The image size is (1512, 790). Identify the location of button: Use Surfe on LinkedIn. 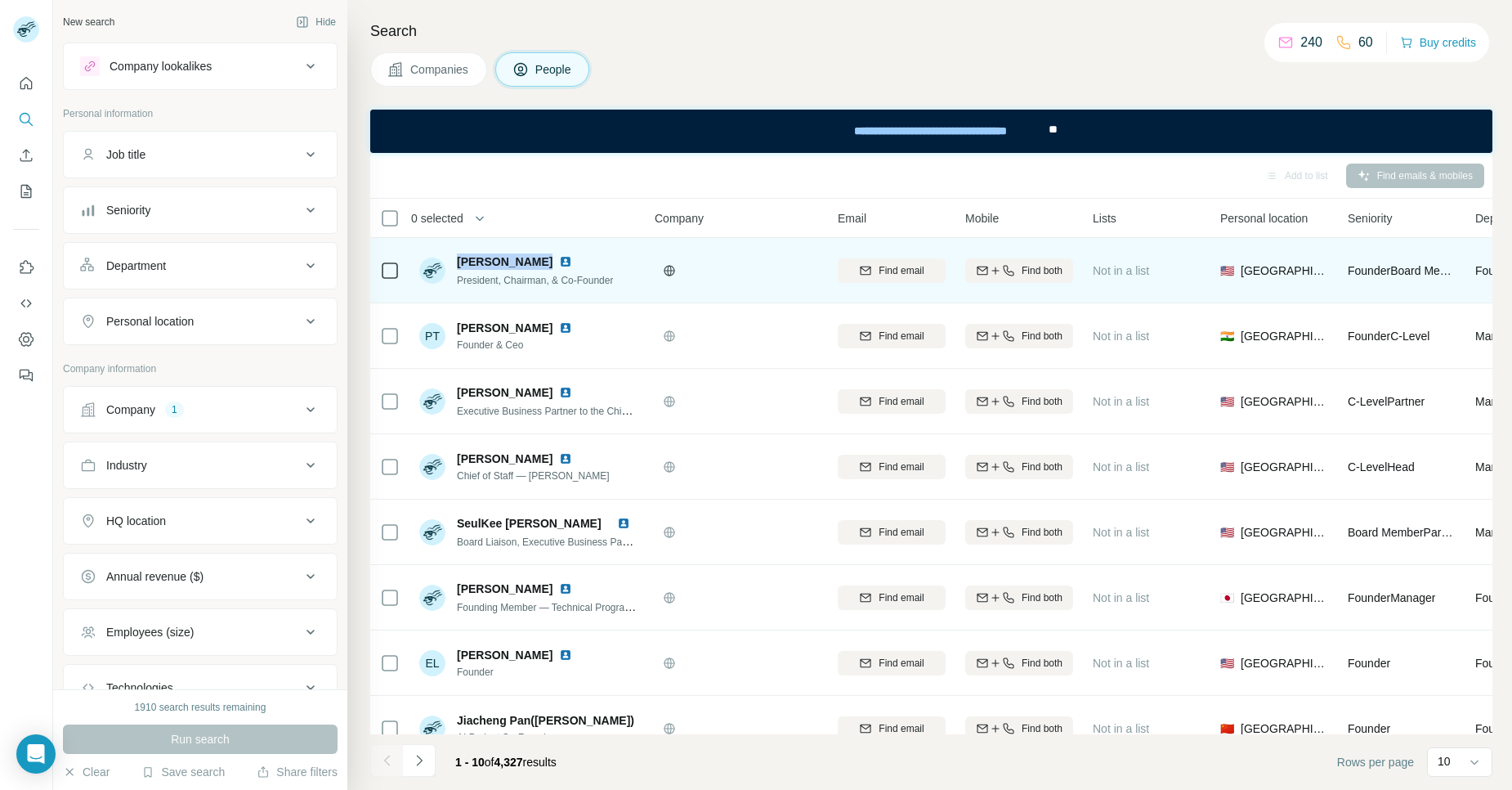
(26, 268).